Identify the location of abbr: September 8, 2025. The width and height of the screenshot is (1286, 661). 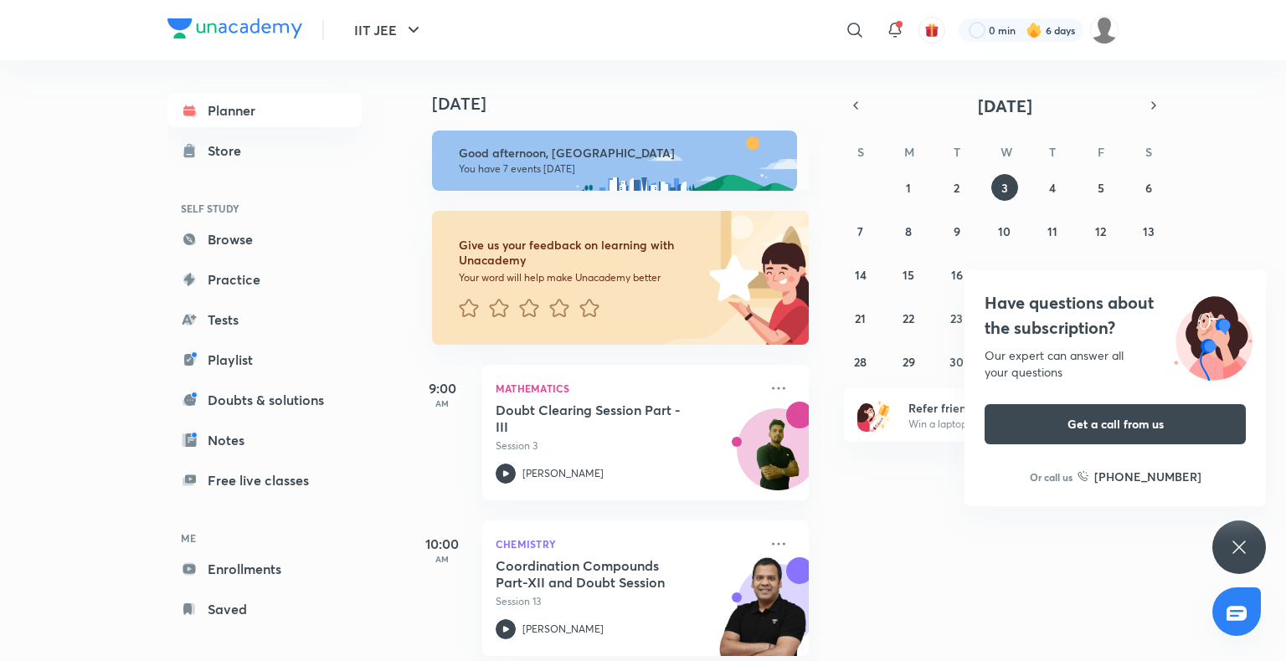
(908, 231).